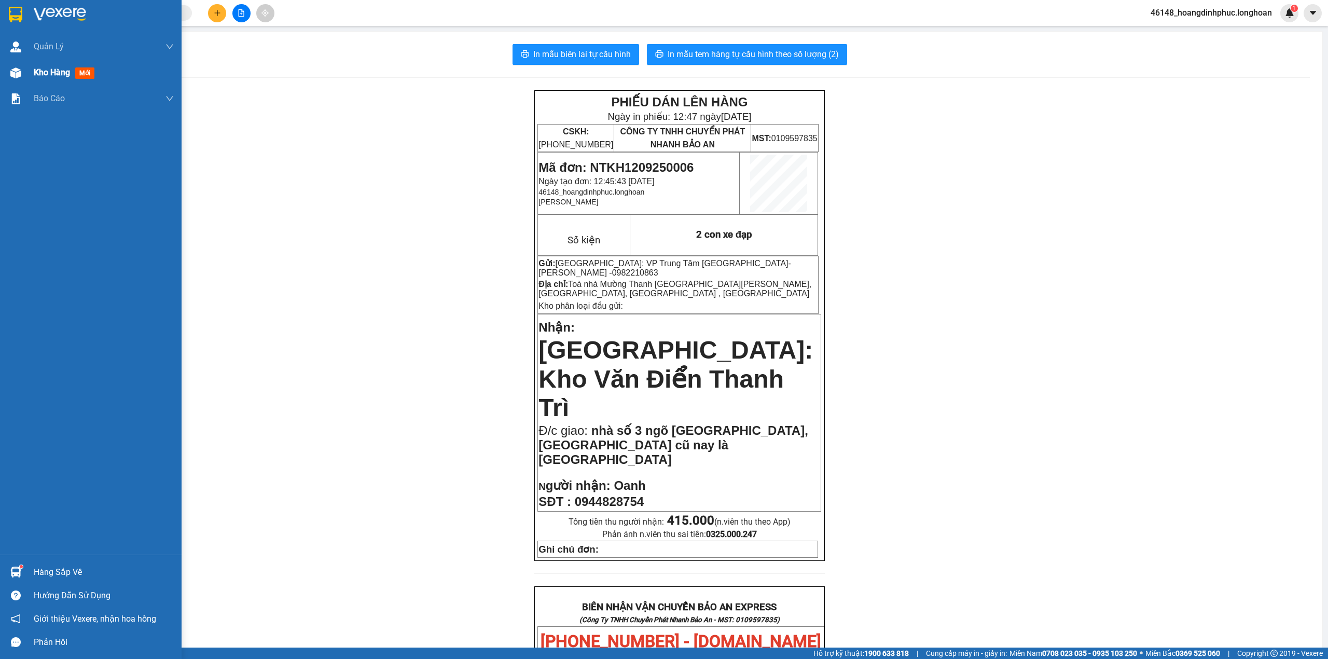  What do you see at coordinates (568, 549) in the screenshot?
I see `strong: Ghi chú đơn:` at bounding box center [568, 549].